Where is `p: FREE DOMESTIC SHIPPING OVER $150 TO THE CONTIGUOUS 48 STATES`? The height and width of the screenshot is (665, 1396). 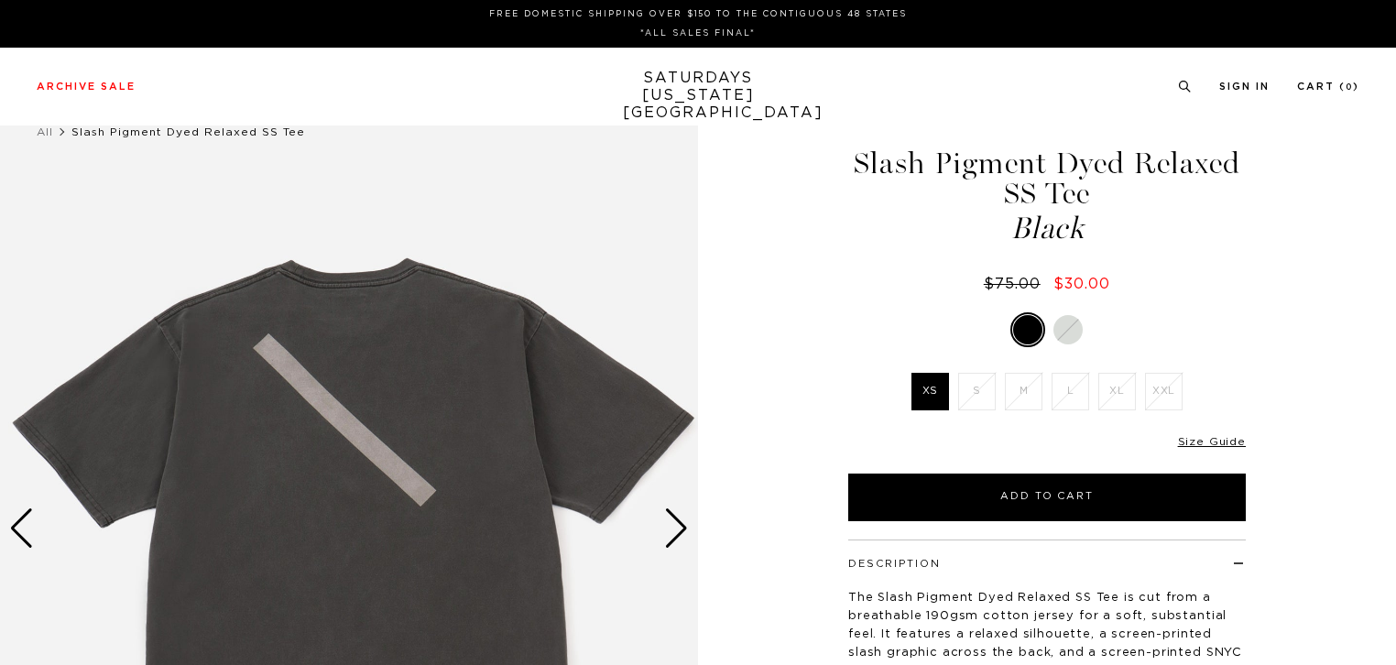
p: FREE DOMESTIC SHIPPING OVER $150 TO THE CONTIGUOUS 48 STATES is located at coordinates (698, 14).